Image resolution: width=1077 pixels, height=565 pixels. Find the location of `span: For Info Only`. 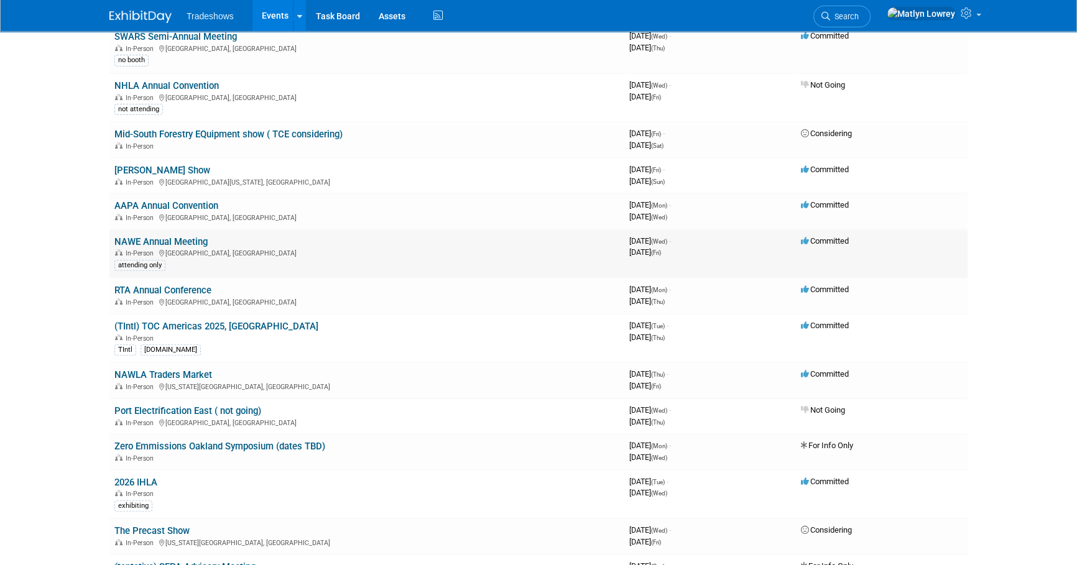

span: For Info Only is located at coordinates (827, 445).